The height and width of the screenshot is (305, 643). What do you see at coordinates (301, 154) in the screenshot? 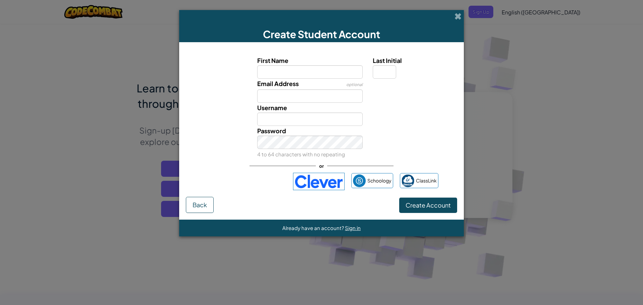
I see `small: 4 to 64 characters with no repeating` at bounding box center [301, 154].